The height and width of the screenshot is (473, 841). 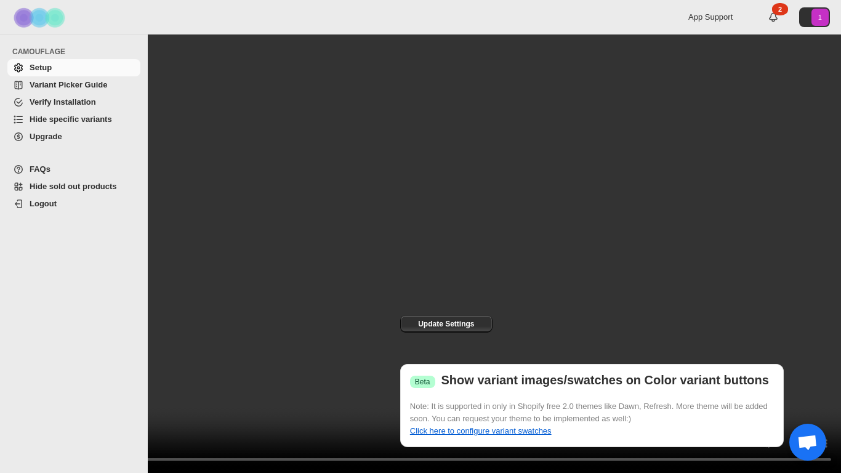 What do you see at coordinates (71, 119) in the screenshot?
I see `span: Hide specific variants` at bounding box center [71, 119].